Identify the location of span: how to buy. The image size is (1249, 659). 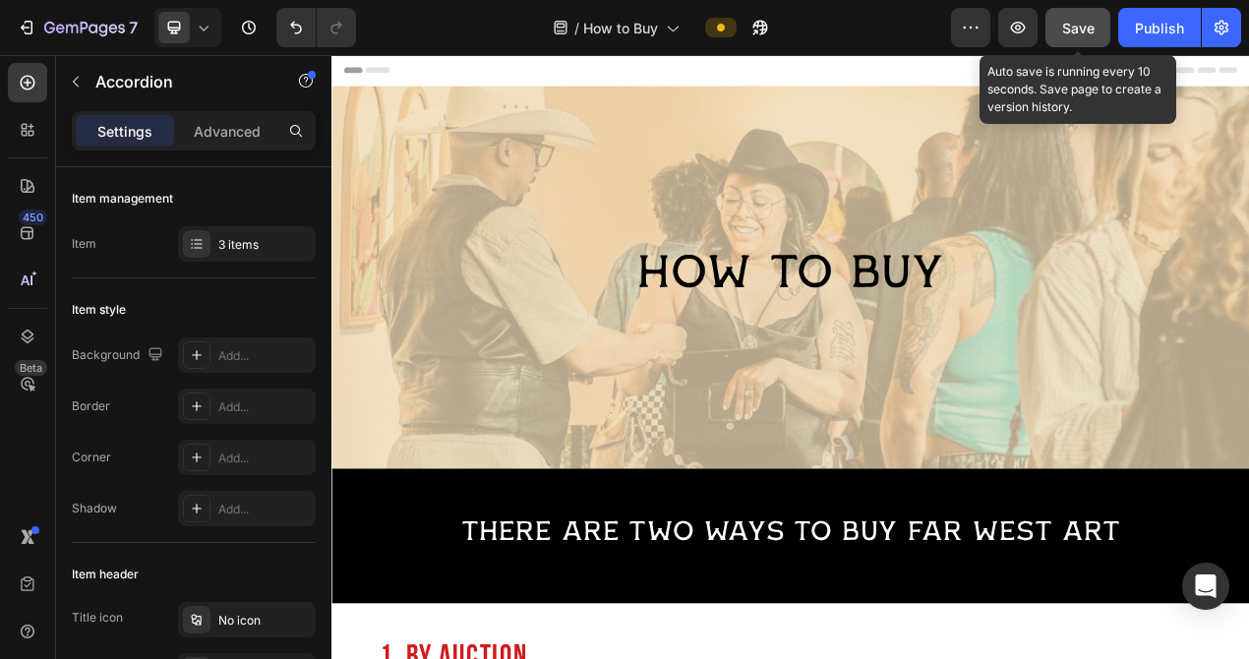
(590, 281).